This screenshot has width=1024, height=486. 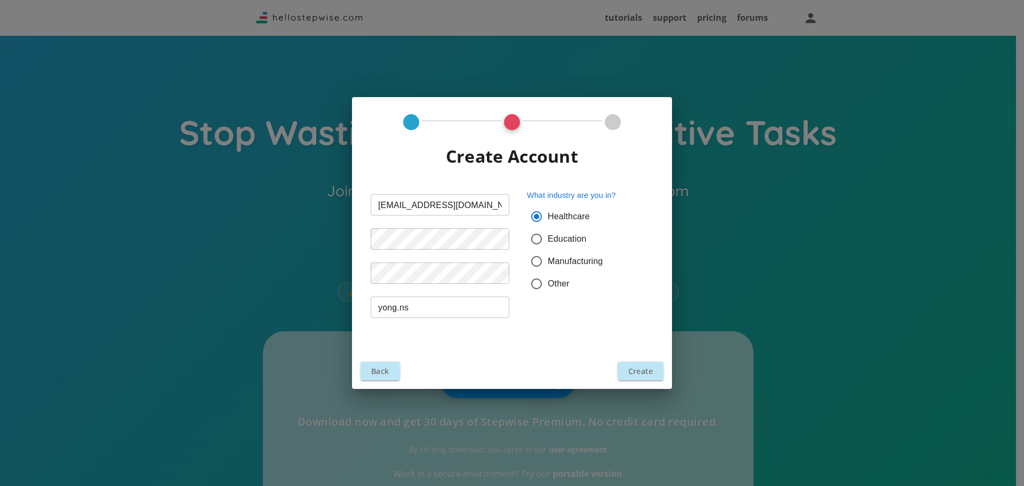 What do you see at coordinates (440, 205) in the screenshot?
I see `input: Enter your email` at bounding box center [440, 205].